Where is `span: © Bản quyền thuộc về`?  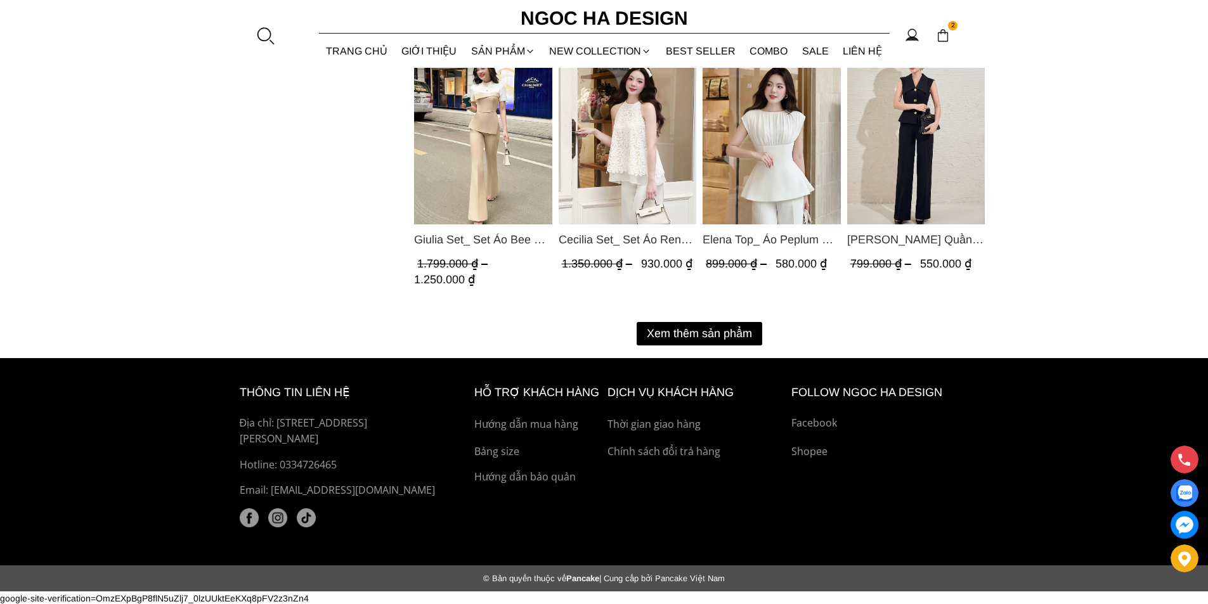
span: © Bản quyền thuộc về is located at coordinates (524, 578).